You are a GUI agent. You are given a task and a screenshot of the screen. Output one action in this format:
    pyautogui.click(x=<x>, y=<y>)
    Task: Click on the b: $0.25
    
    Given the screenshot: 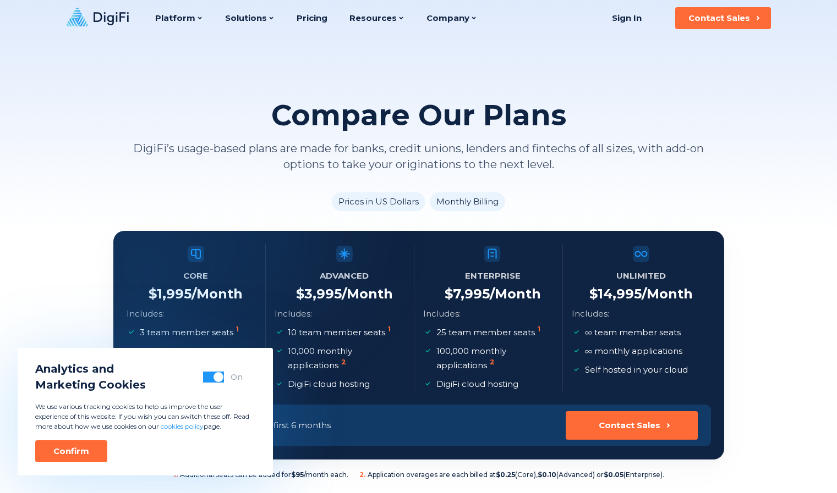 What is the action you would take?
    pyautogui.click(x=505, y=475)
    